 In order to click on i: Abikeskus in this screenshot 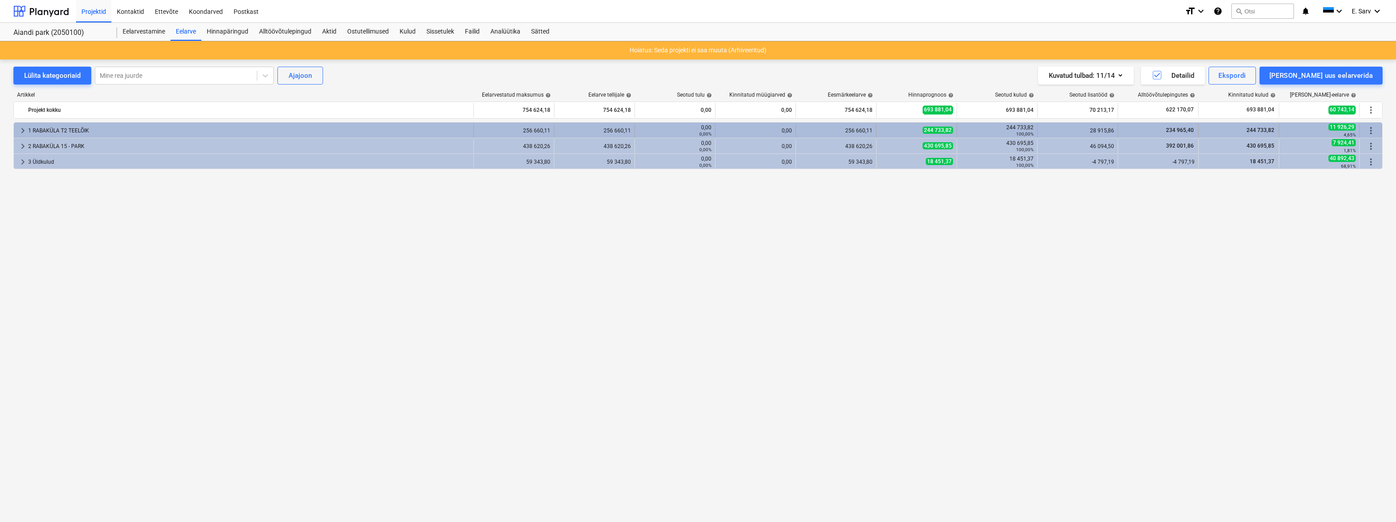, I will do `click(1218, 11)`.